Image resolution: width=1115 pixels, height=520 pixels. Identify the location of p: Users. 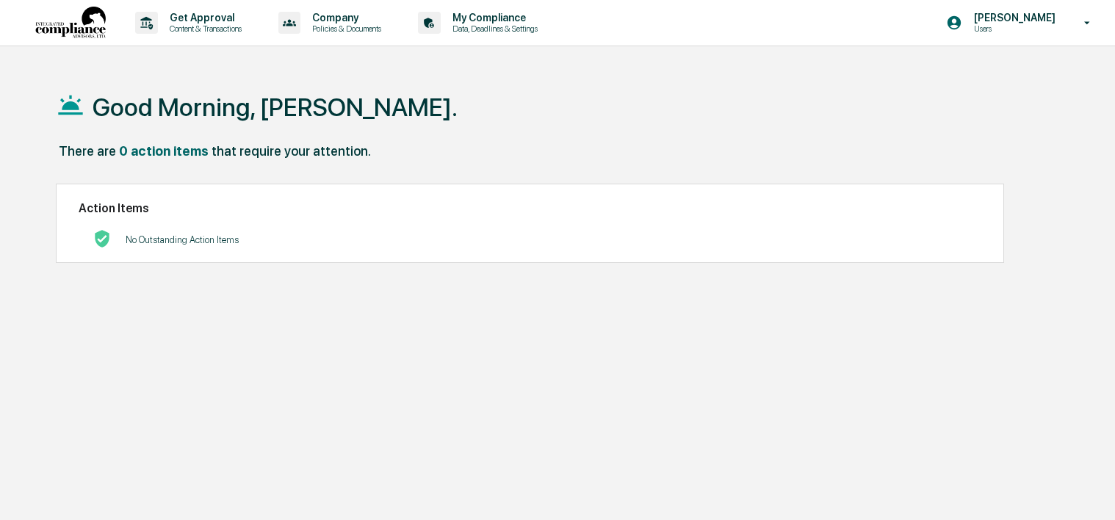
(1012, 29).